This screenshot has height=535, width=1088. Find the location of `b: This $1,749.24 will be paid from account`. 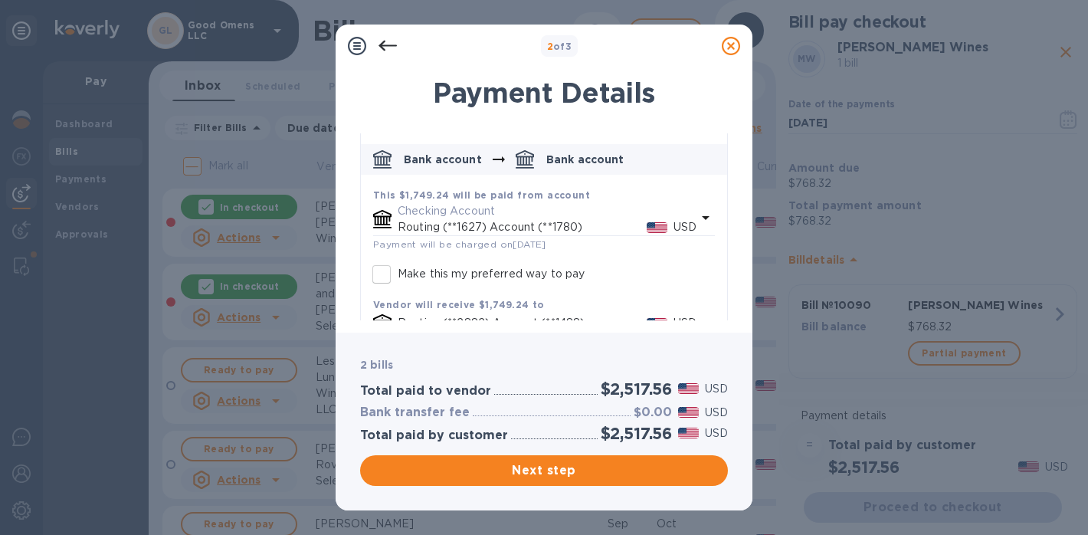

b: This $1,749.24 will be paid from account is located at coordinates (481, 195).